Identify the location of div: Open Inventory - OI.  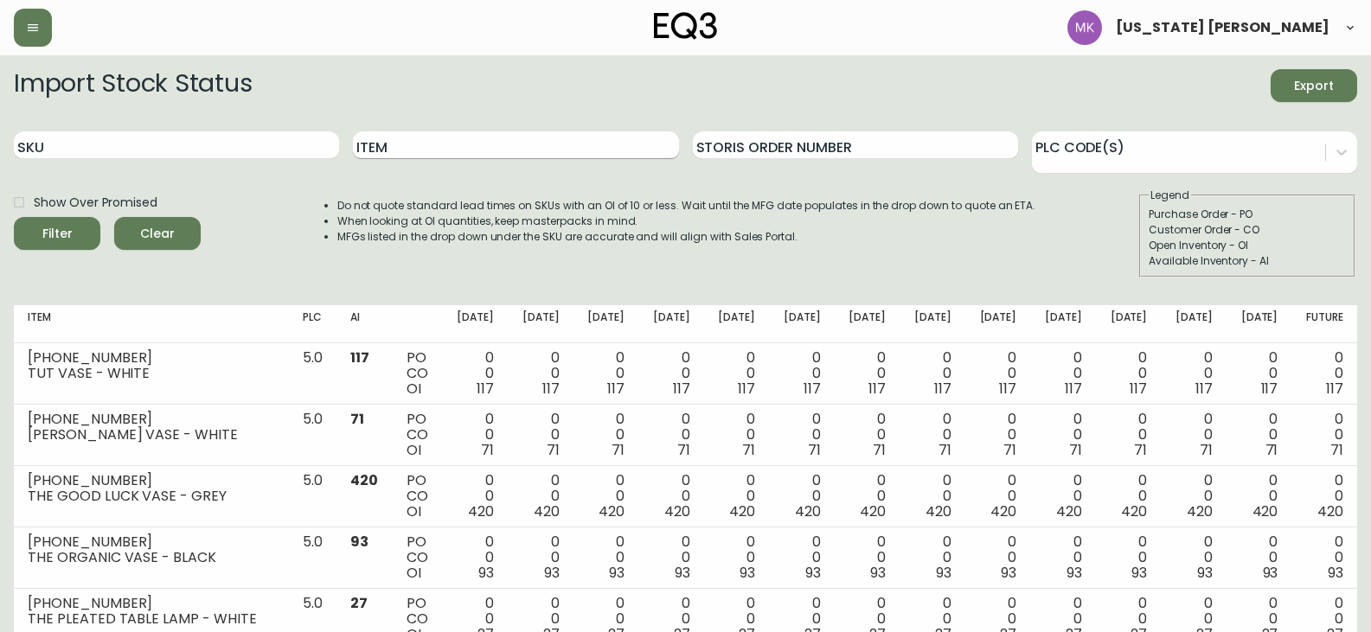
(1247, 246).